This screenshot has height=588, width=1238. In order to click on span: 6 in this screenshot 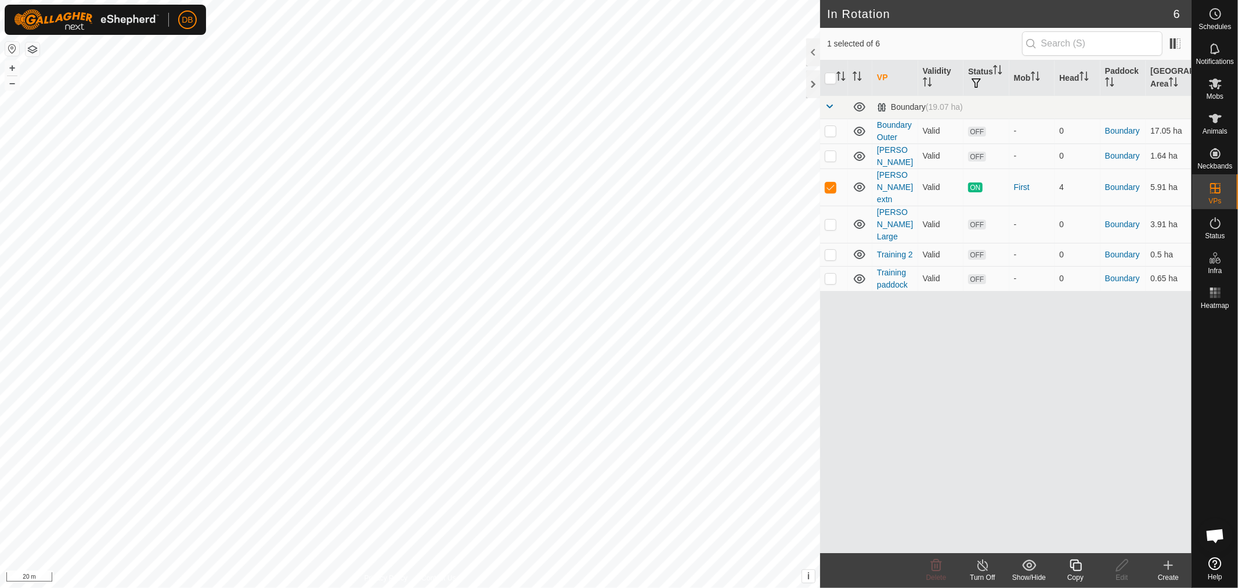, I will do `click(1177, 14)`.